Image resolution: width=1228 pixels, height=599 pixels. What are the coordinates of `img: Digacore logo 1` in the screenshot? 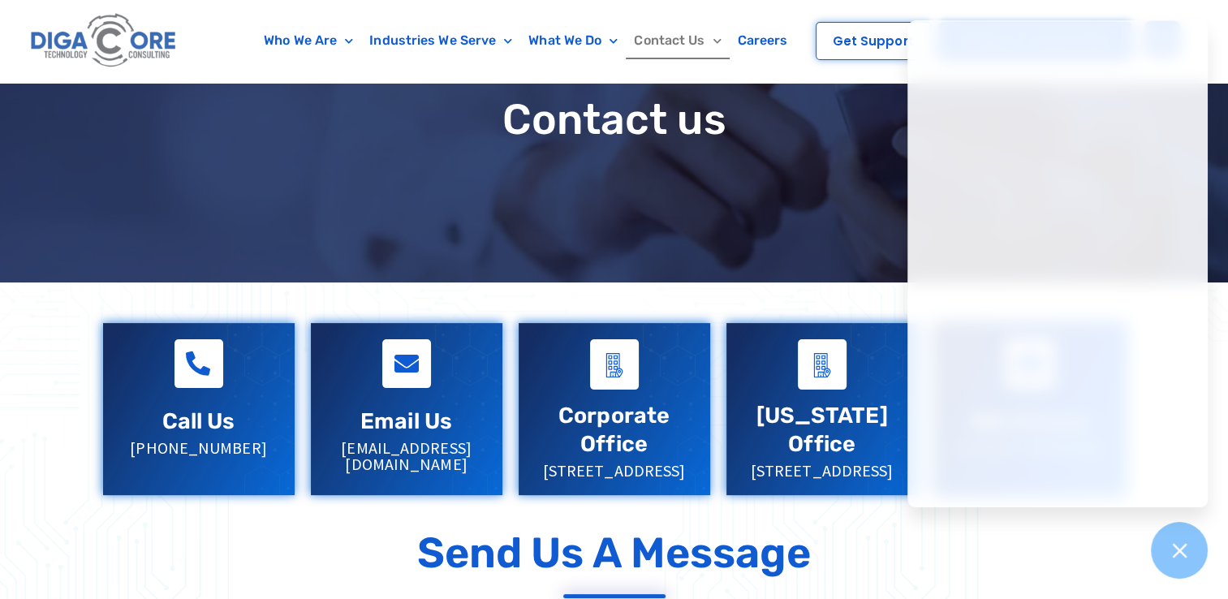 It's located at (104, 41).